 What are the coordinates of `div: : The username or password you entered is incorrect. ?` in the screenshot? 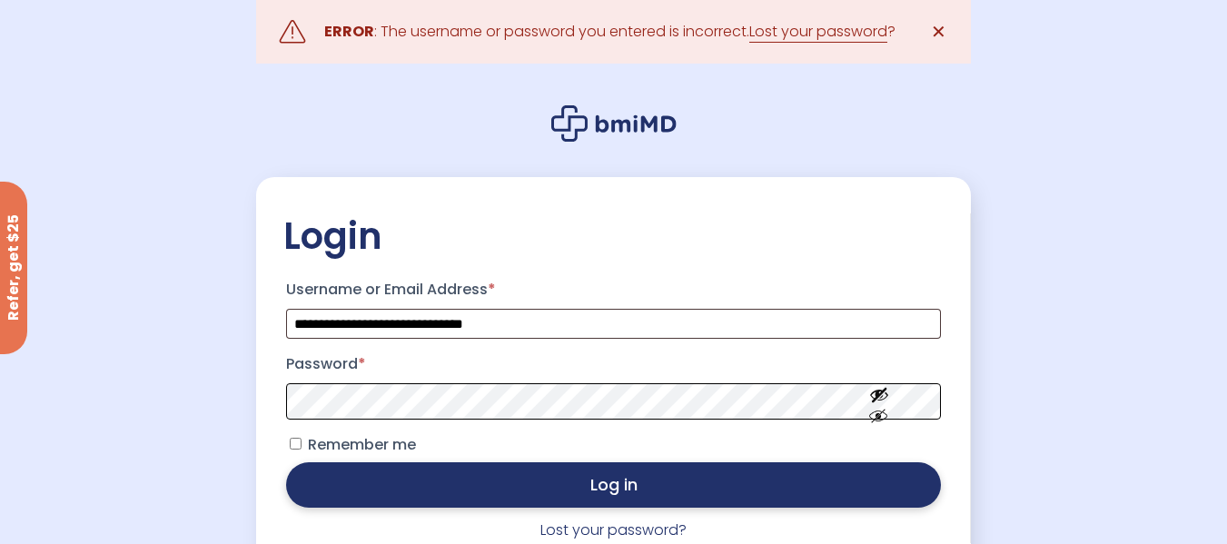 It's located at (609, 32).